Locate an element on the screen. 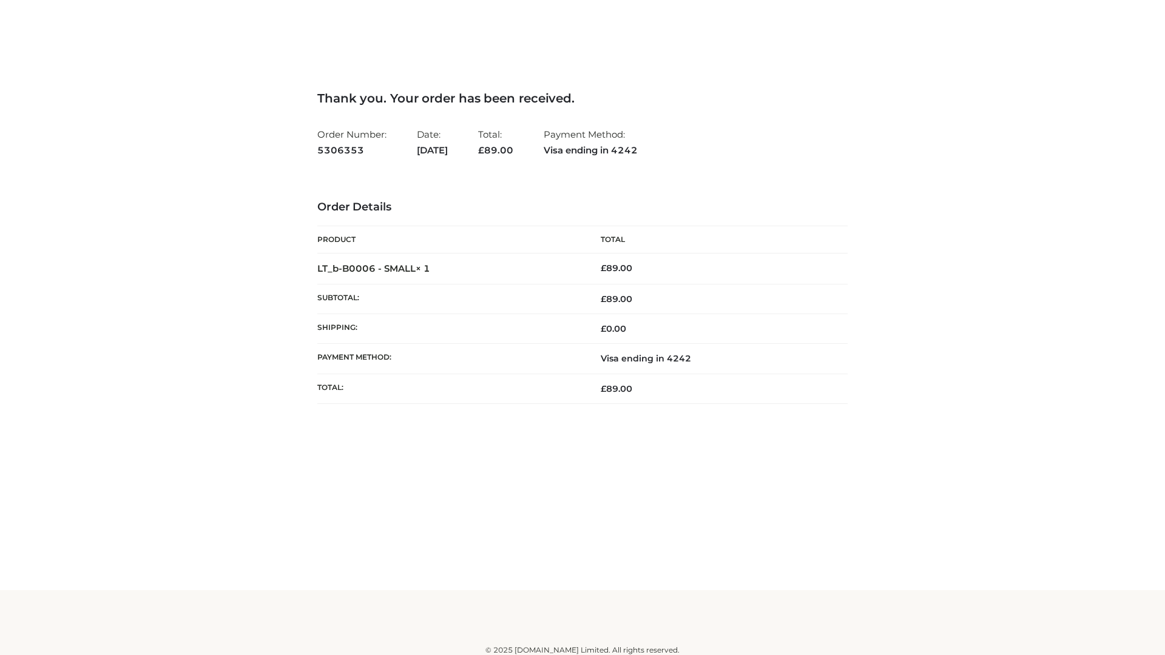 This screenshot has height=655, width=1165. li: Order Number: is located at coordinates (352, 142).